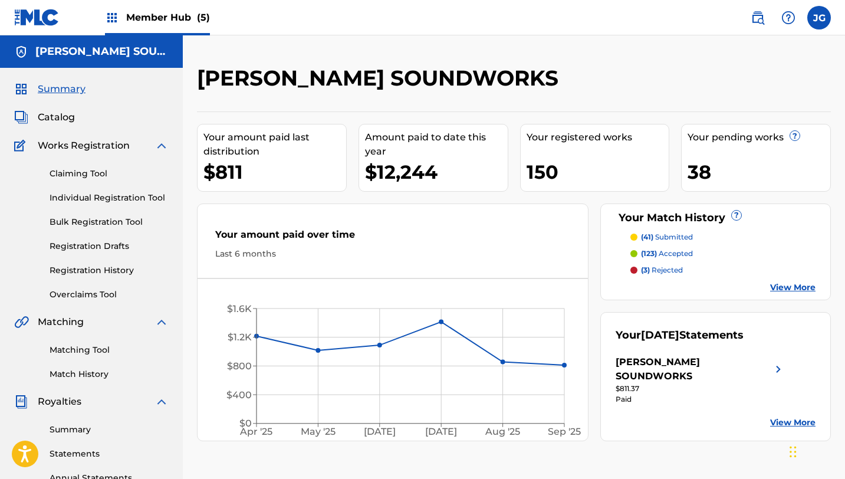 This screenshot has height=479, width=845. I want to click on img: search, so click(757, 18).